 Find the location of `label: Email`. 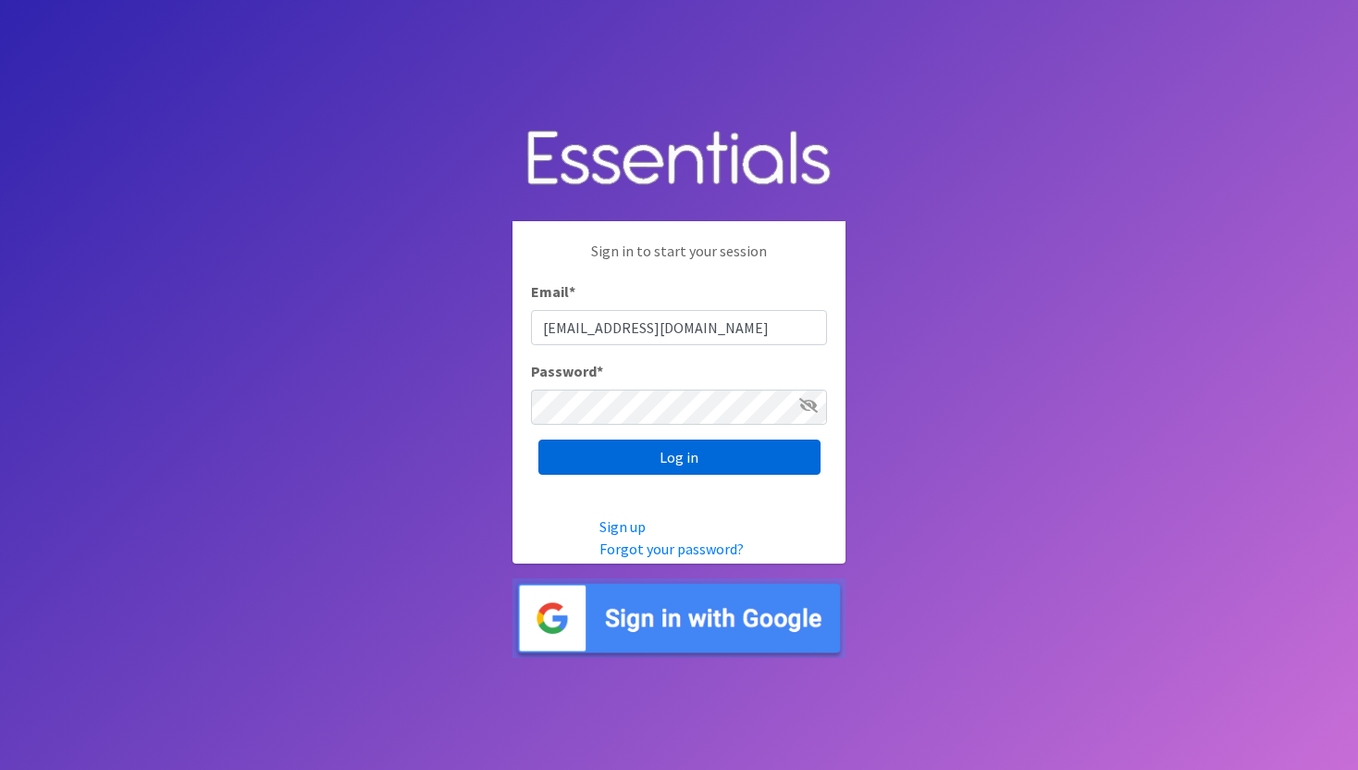

label: Email is located at coordinates (553, 291).